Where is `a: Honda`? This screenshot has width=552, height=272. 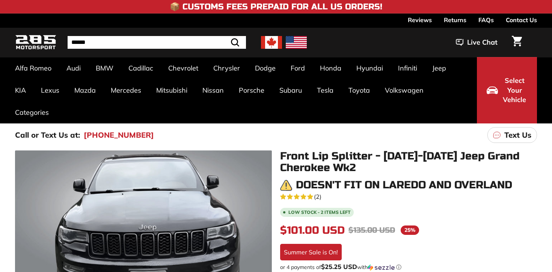 a: Honda is located at coordinates (330, 68).